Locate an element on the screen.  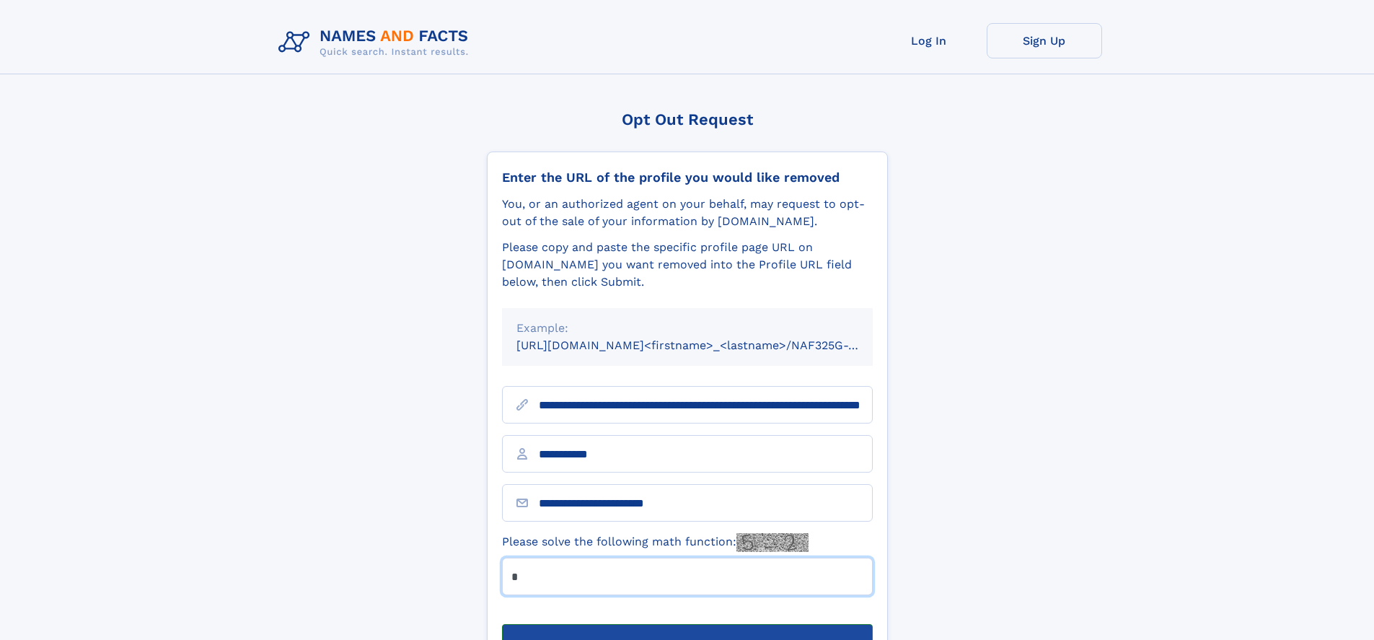
a: Sign Up is located at coordinates (1044, 40).